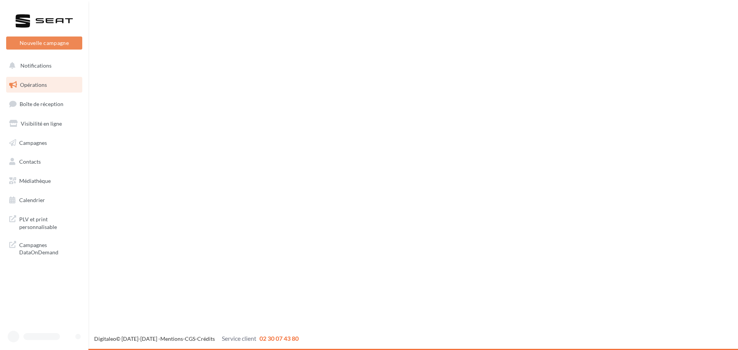 This screenshot has width=738, height=350. Describe the element at coordinates (44, 248) in the screenshot. I see `a: Campagnes DataOnDemand` at that location.